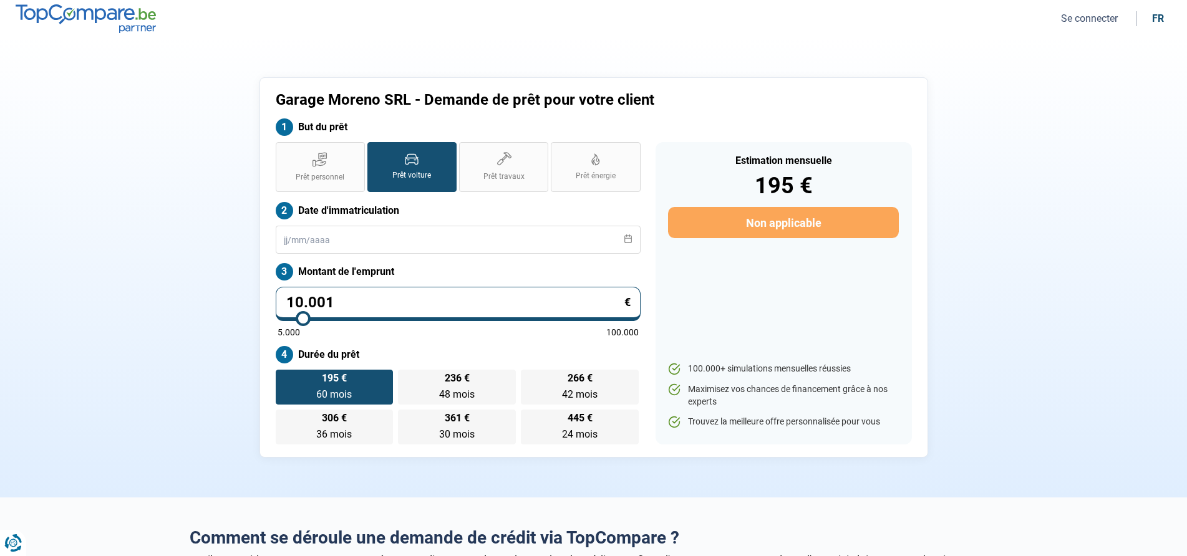  What do you see at coordinates (334, 434) in the screenshot?
I see `span: 36 mois` at bounding box center [334, 434].